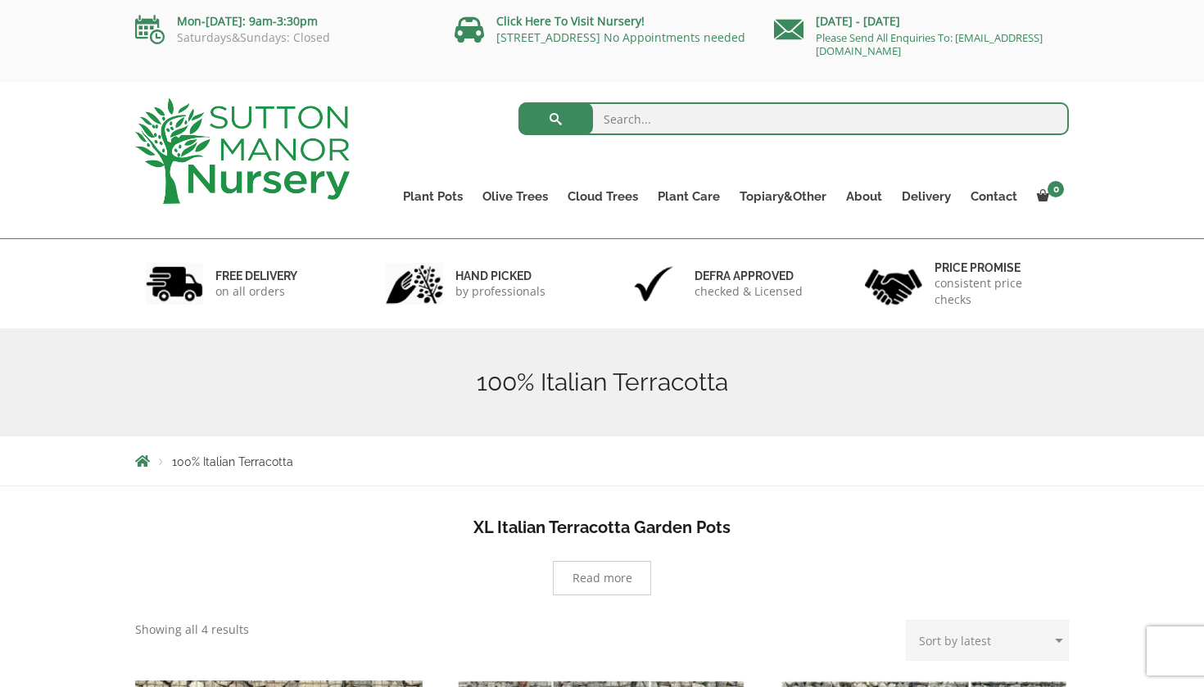 The width and height of the screenshot is (1204, 687). Describe the element at coordinates (994, 197) in the screenshot. I see `a: Contact` at that location.